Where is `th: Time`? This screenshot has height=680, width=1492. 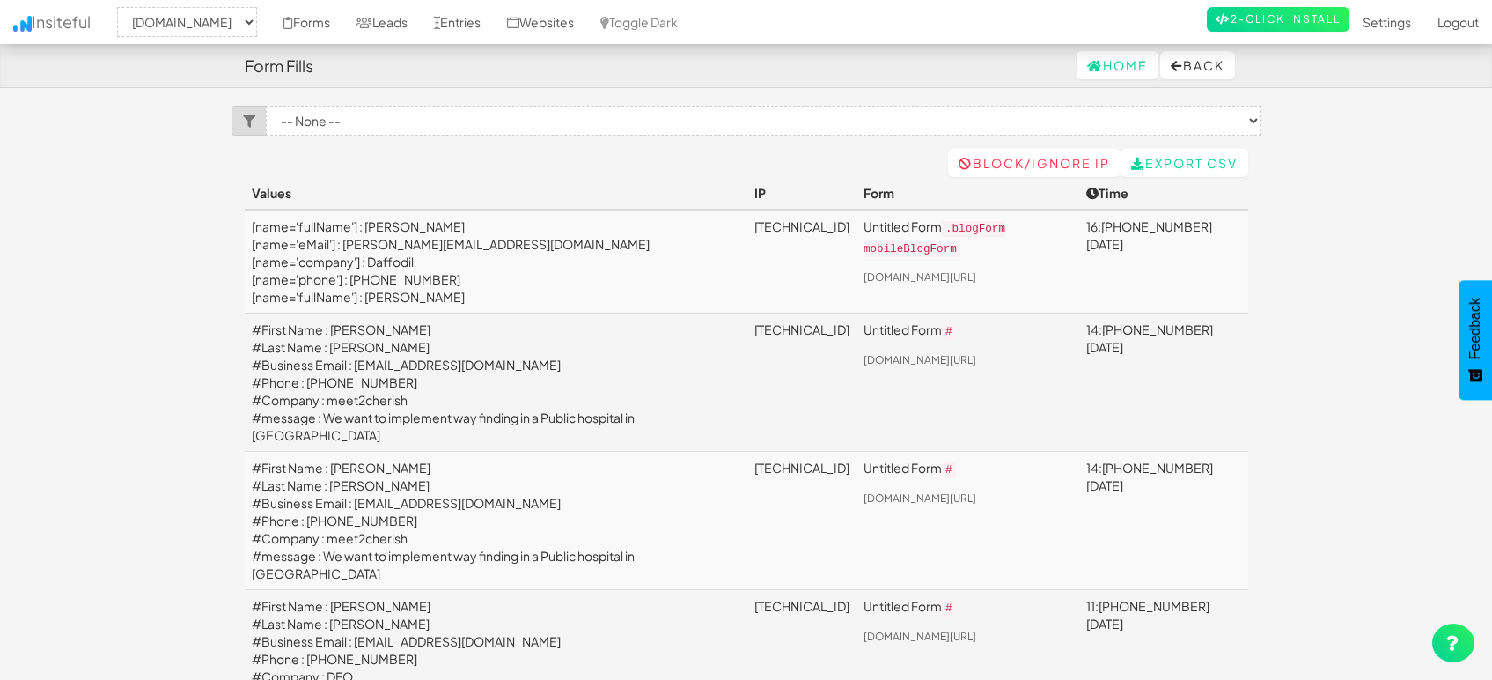
th: Time is located at coordinates (1164, 193).